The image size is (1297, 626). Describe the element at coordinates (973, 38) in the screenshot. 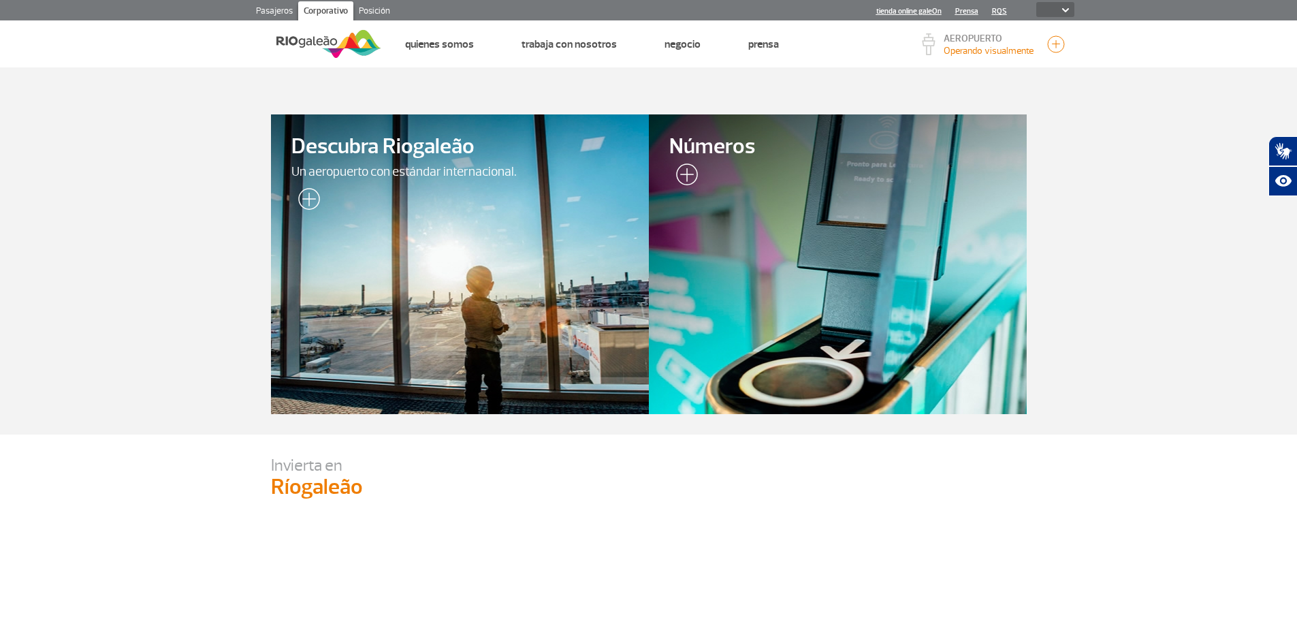

I see `font: AEROPUERTO` at that location.